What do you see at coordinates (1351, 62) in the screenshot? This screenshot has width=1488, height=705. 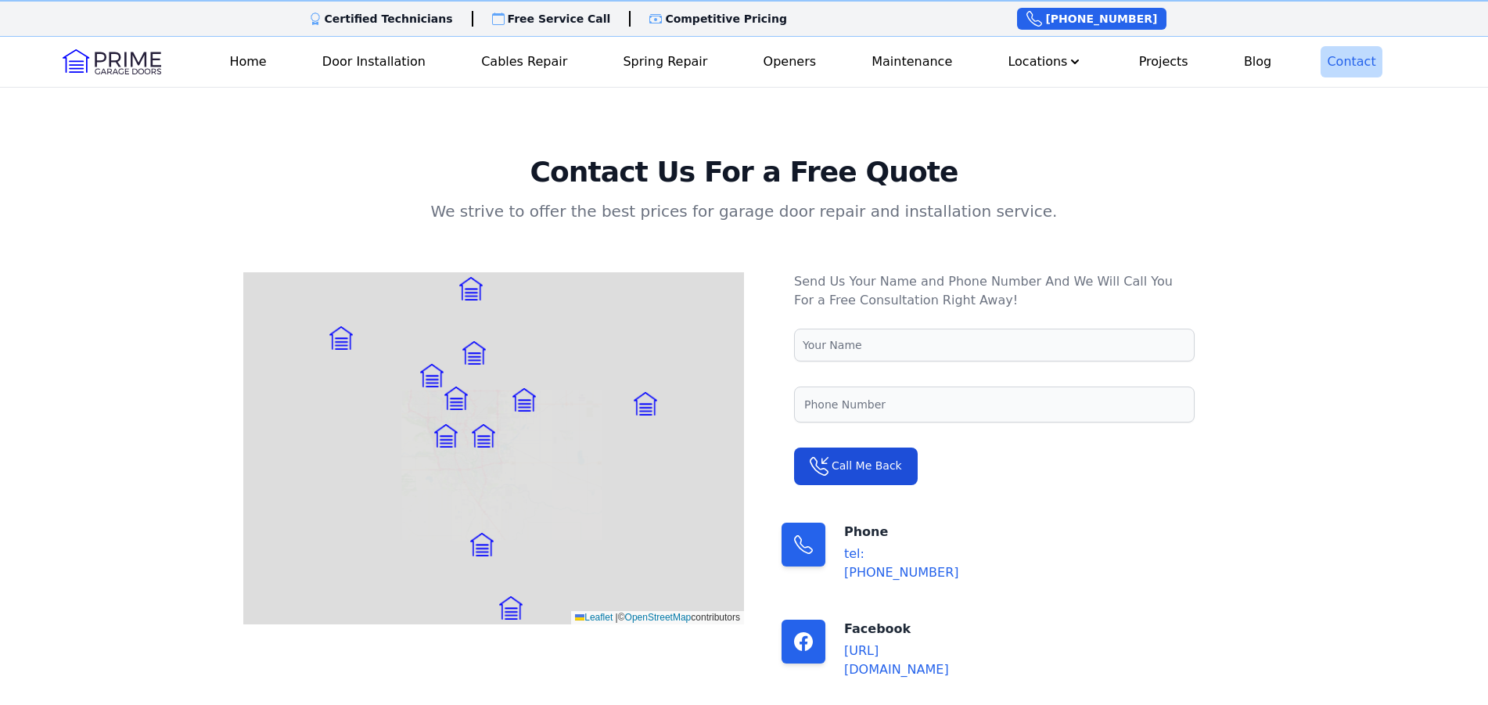 I see `a: Contact` at bounding box center [1351, 62].